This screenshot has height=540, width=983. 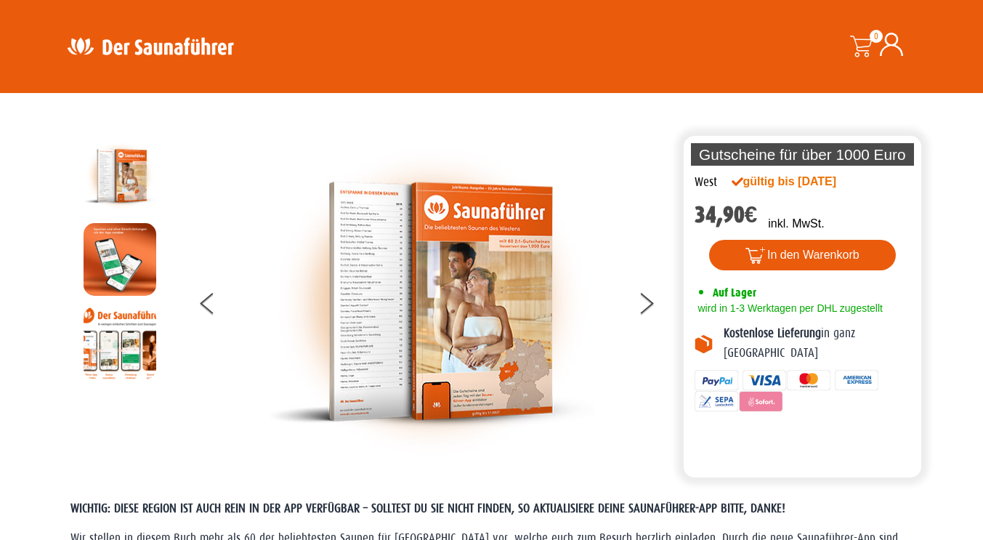 What do you see at coordinates (772, 333) in the screenshot?
I see `b: Kostenlose Lieferung` at bounding box center [772, 333].